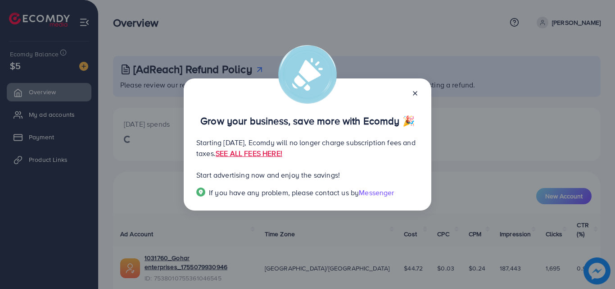 The height and width of the screenshot is (289, 615). I want to click on img: Popup guide, so click(201, 192).